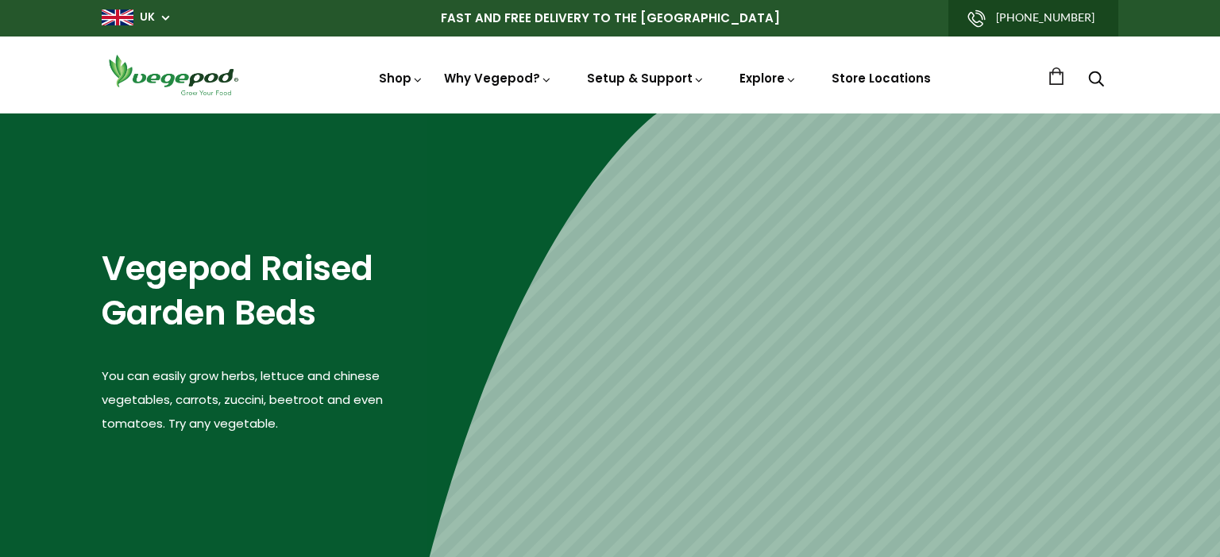 This screenshot has height=557, width=1220. Describe the element at coordinates (646, 78) in the screenshot. I see `a: Setup & Support` at that location.